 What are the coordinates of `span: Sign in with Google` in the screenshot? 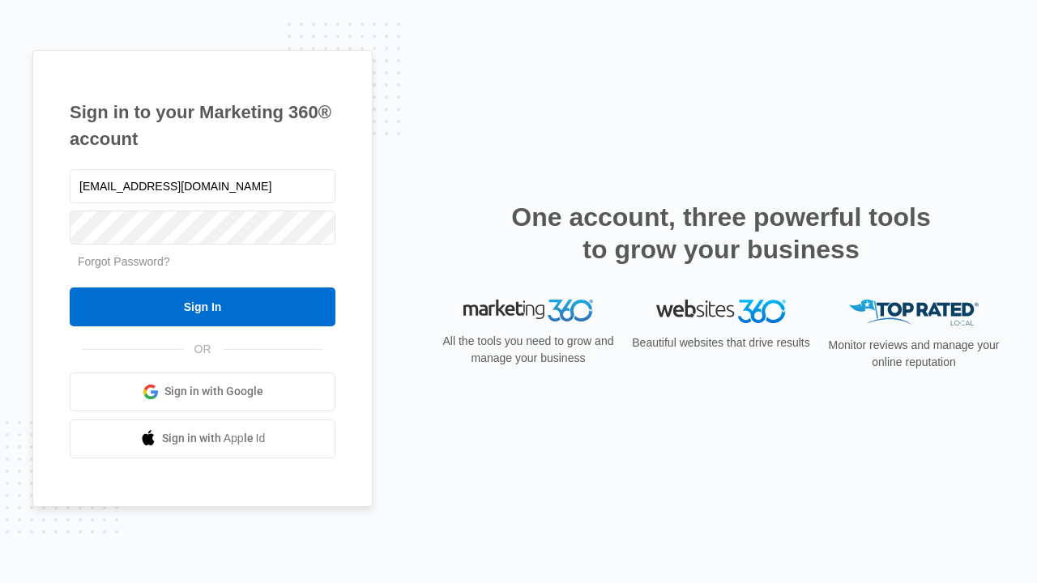 It's located at (214, 391).